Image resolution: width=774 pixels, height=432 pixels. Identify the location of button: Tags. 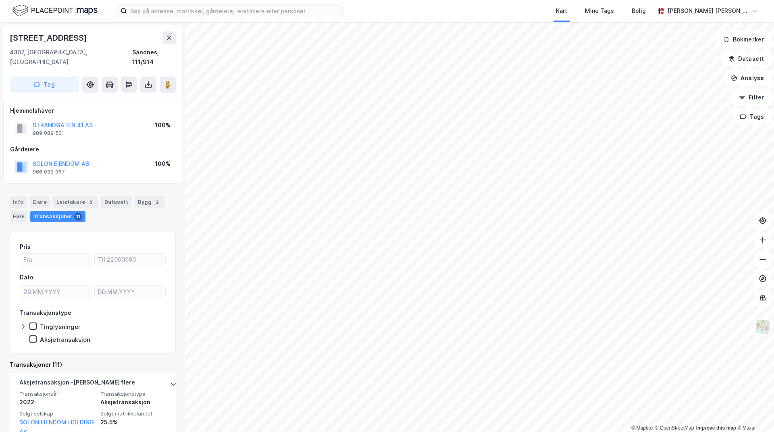
(752, 117).